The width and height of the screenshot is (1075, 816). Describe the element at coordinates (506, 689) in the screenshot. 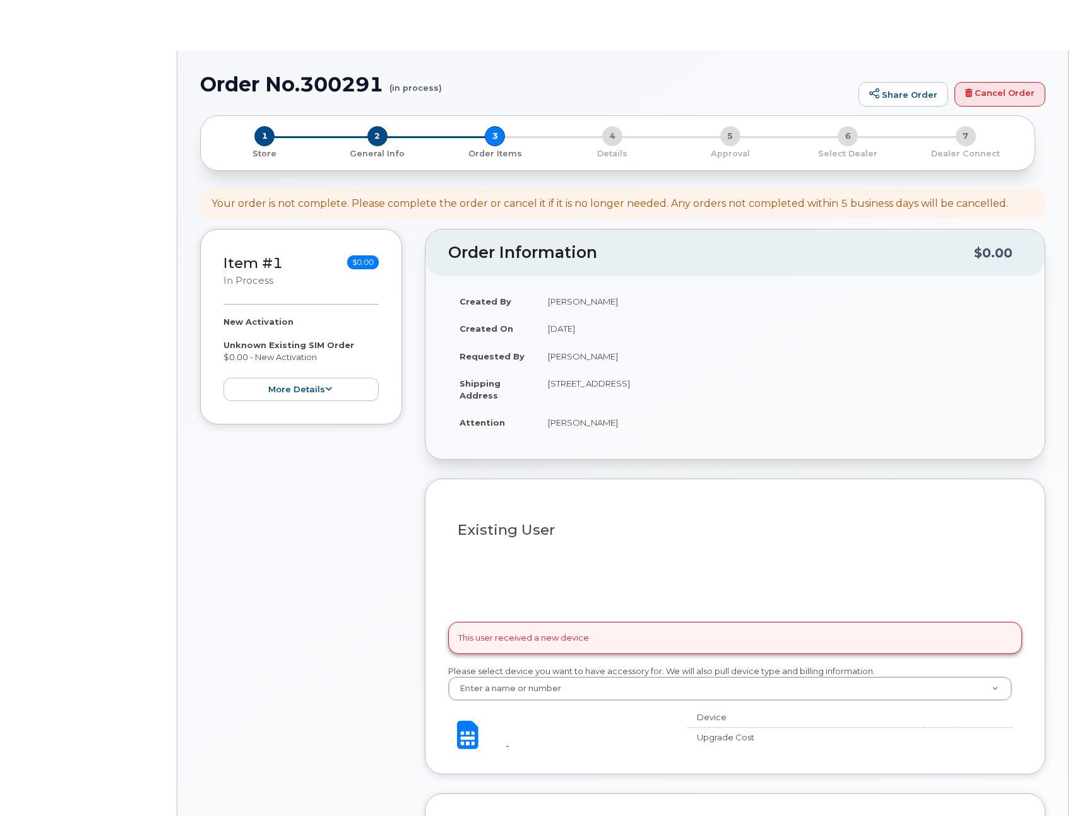

I see `span: Enter a name or number` at that location.